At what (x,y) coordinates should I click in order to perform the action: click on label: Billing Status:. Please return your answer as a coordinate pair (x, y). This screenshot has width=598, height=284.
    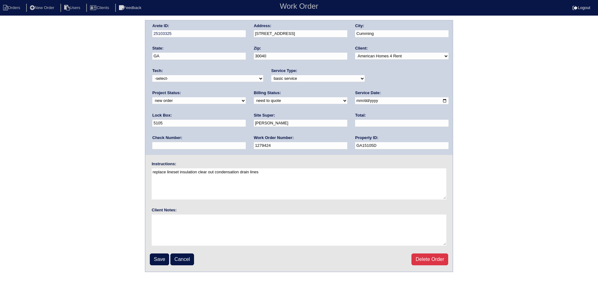
    Looking at the image, I should click on (267, 93).